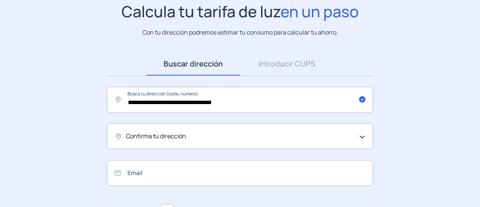 Image resolution: width=480 pixels, height=207 pixels. Describe the element at coordinates (240, 32) in the screenshot. I see `p: Con tu dirección podremos estimar tu consumo para calcular tu ahorro.` at that location.